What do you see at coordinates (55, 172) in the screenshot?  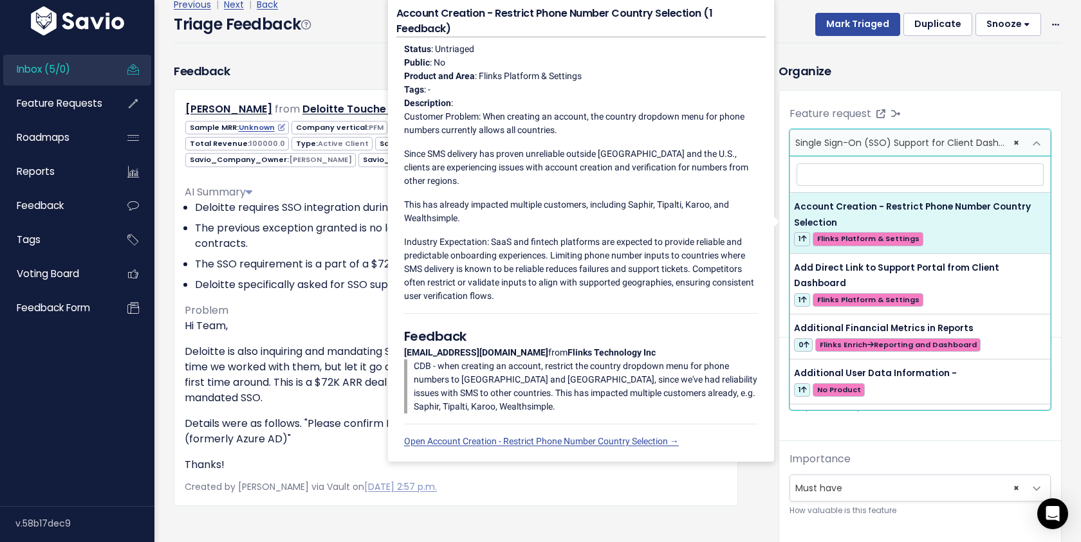 I see `a: Reports` at bounding box center [55, 172].